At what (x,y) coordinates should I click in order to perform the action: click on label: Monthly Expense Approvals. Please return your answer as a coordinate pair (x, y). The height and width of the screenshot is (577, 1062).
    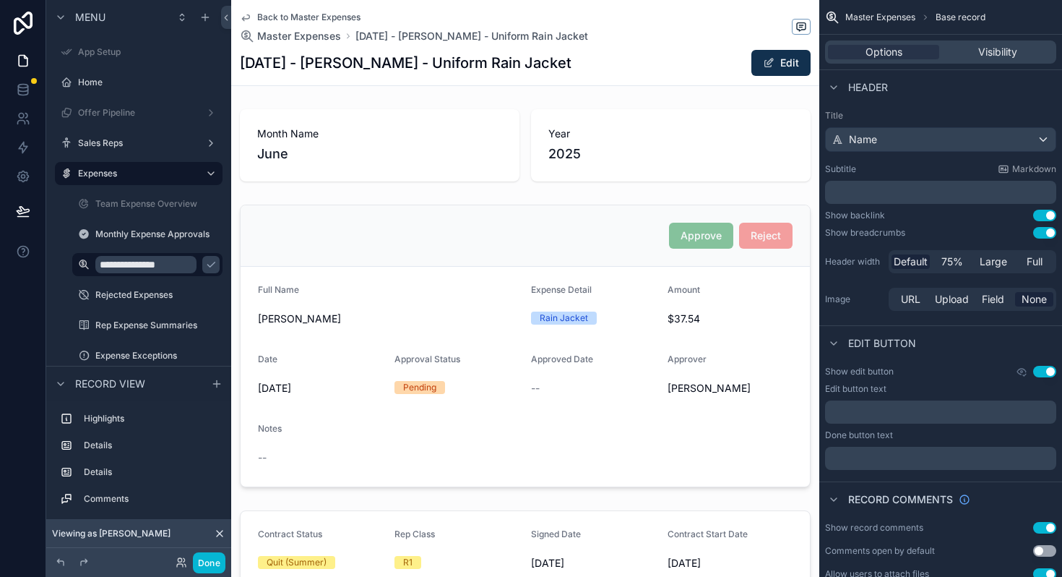
    Looking at the image, I should click on (158, 234).